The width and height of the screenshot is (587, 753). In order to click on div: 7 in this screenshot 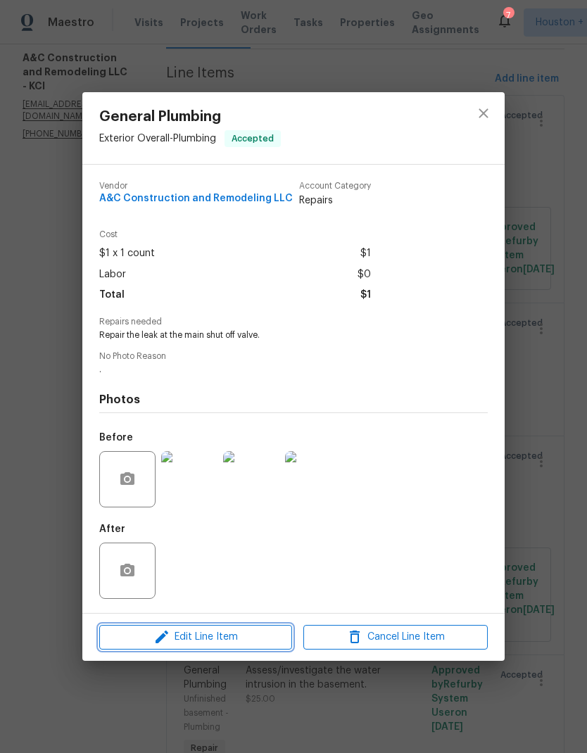, I will do `click(508, 15)`.